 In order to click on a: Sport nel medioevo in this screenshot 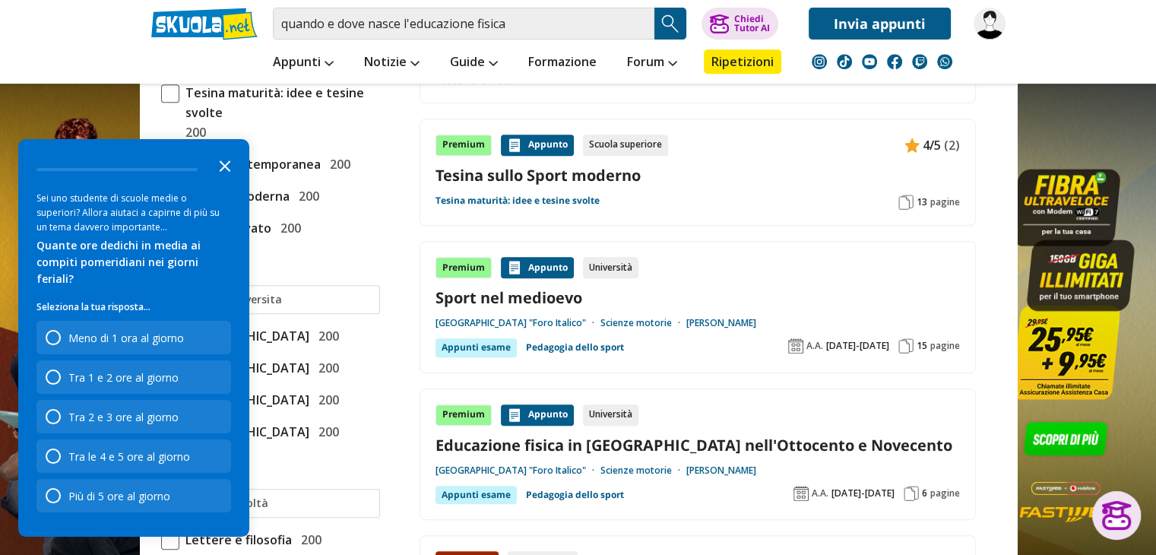, I will do `click(698, 297)`.